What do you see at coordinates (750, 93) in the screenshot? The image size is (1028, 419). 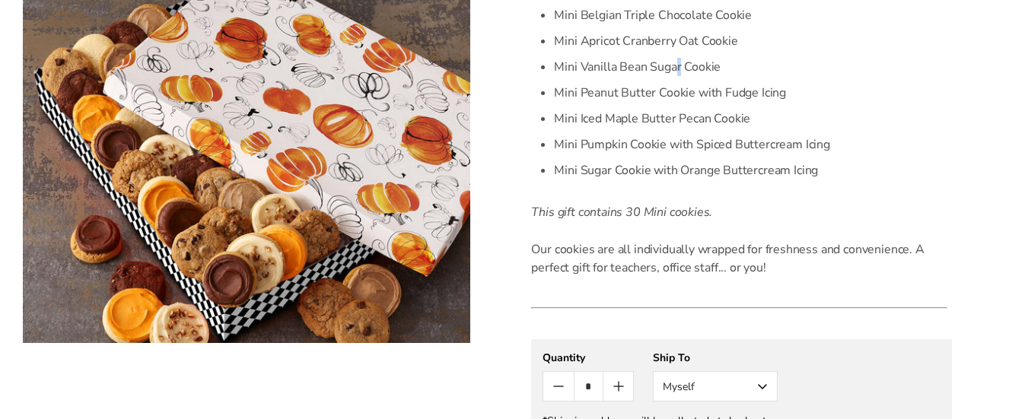 I see `li: Mini Peanut Butter Cookie with Fudge Icing` at bounding box center [750, 93].